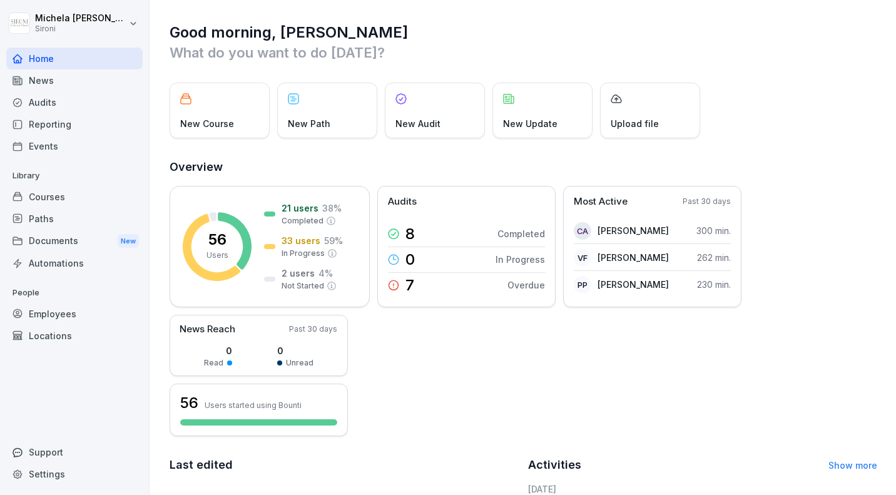  I want to click on div: New, so click(128, 241).